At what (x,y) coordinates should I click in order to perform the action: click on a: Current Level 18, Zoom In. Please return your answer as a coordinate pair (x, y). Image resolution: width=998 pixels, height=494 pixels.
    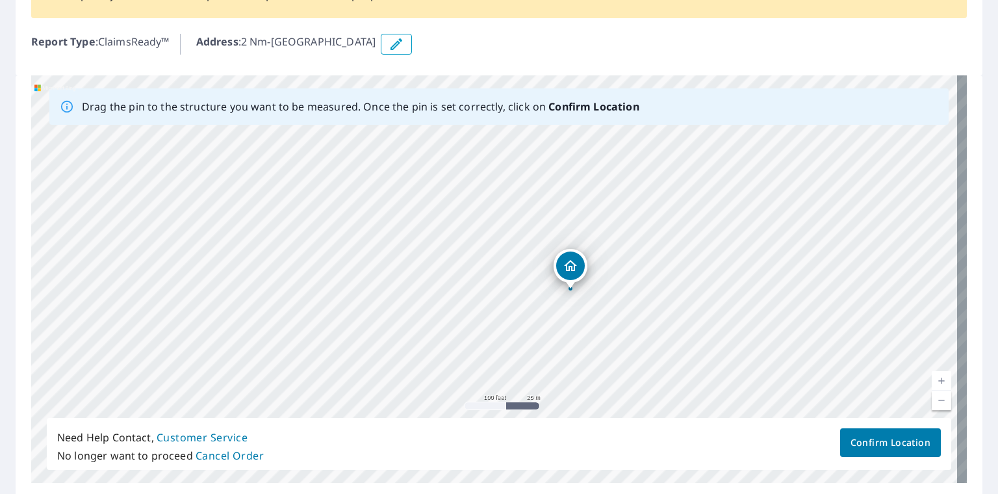
    Looking at the image, I should click on (942, 381).